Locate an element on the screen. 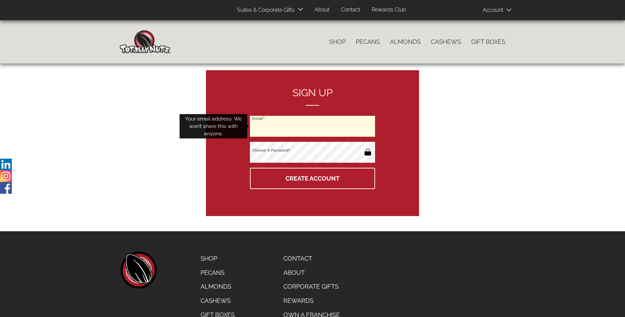  a: Rewards is located at coordinates (311, 301).